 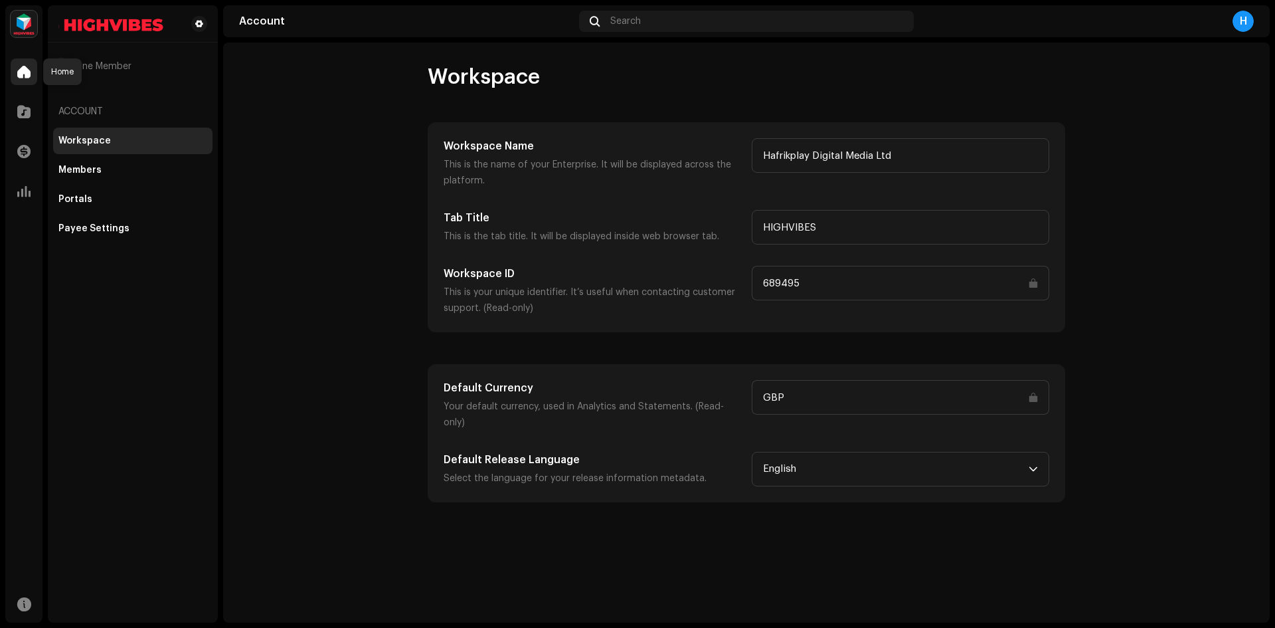 I want to click on p: Select the language for your release information metadata., so click(x=593, y=478).